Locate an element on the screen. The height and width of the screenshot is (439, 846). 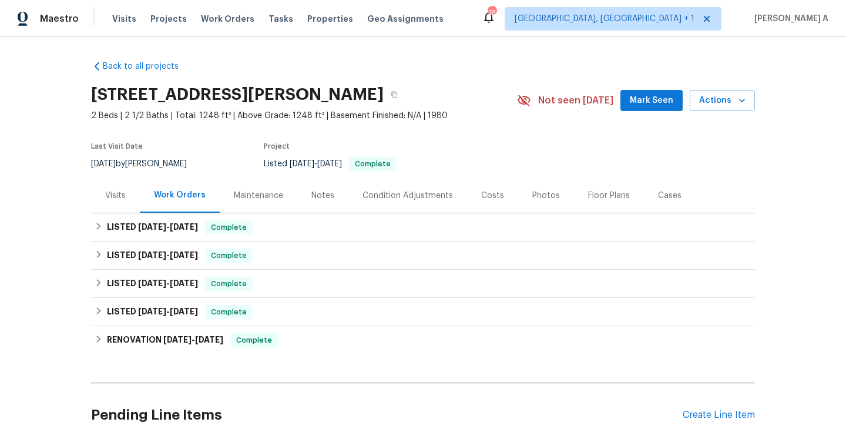
span: Mark Seen is located at coordinates (652, 101).